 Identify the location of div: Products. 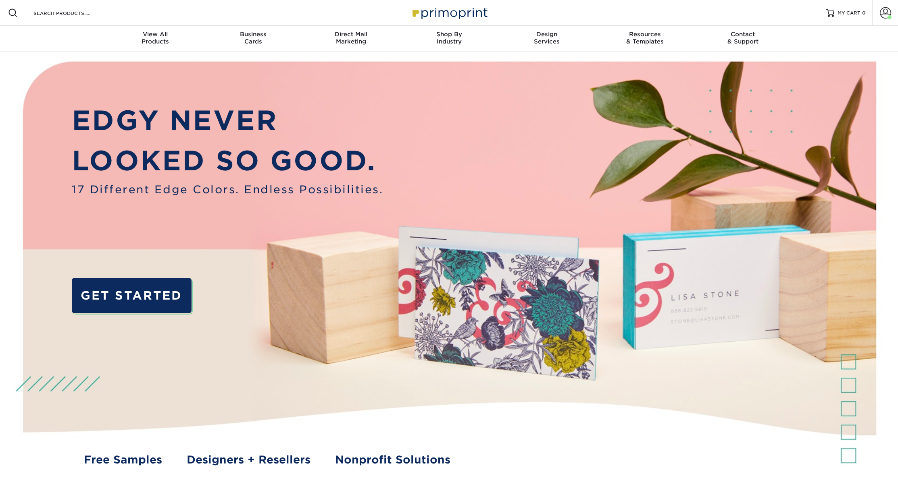
(155, 38).